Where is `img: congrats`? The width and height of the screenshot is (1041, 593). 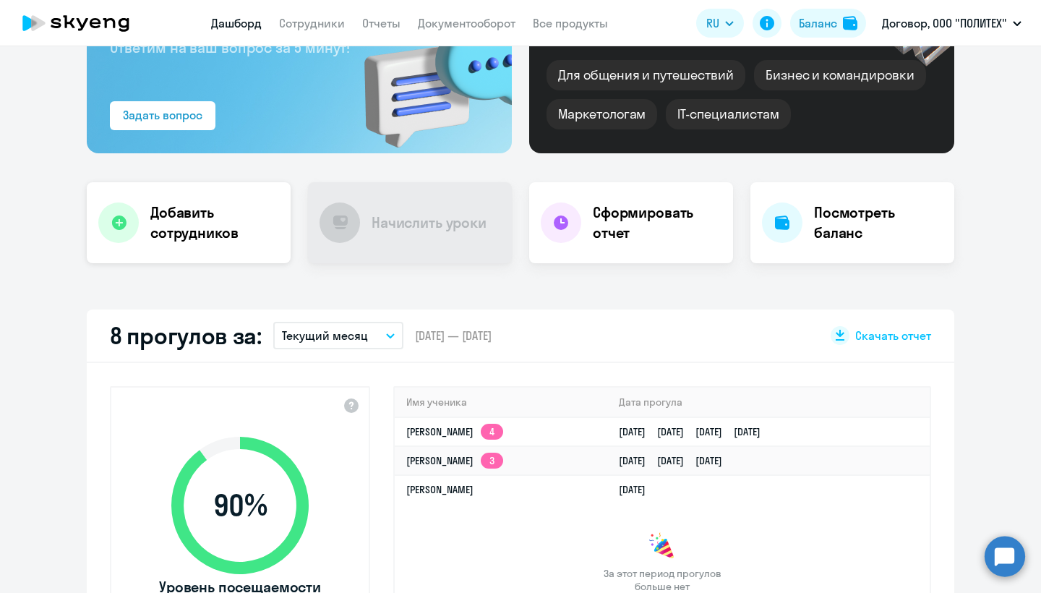 img: congrats is located at coordinates (662, 547).